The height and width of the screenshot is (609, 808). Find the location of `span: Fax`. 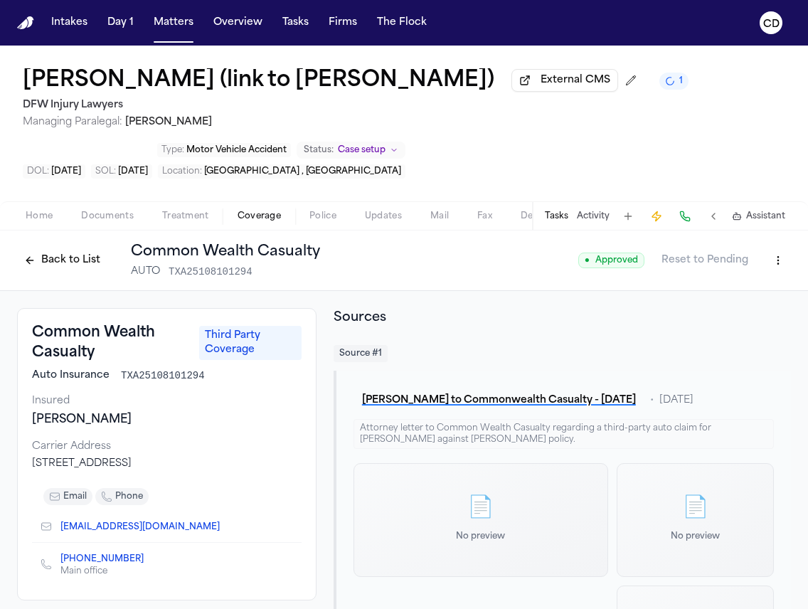

span: Fax is located at coordinates (484, 216).